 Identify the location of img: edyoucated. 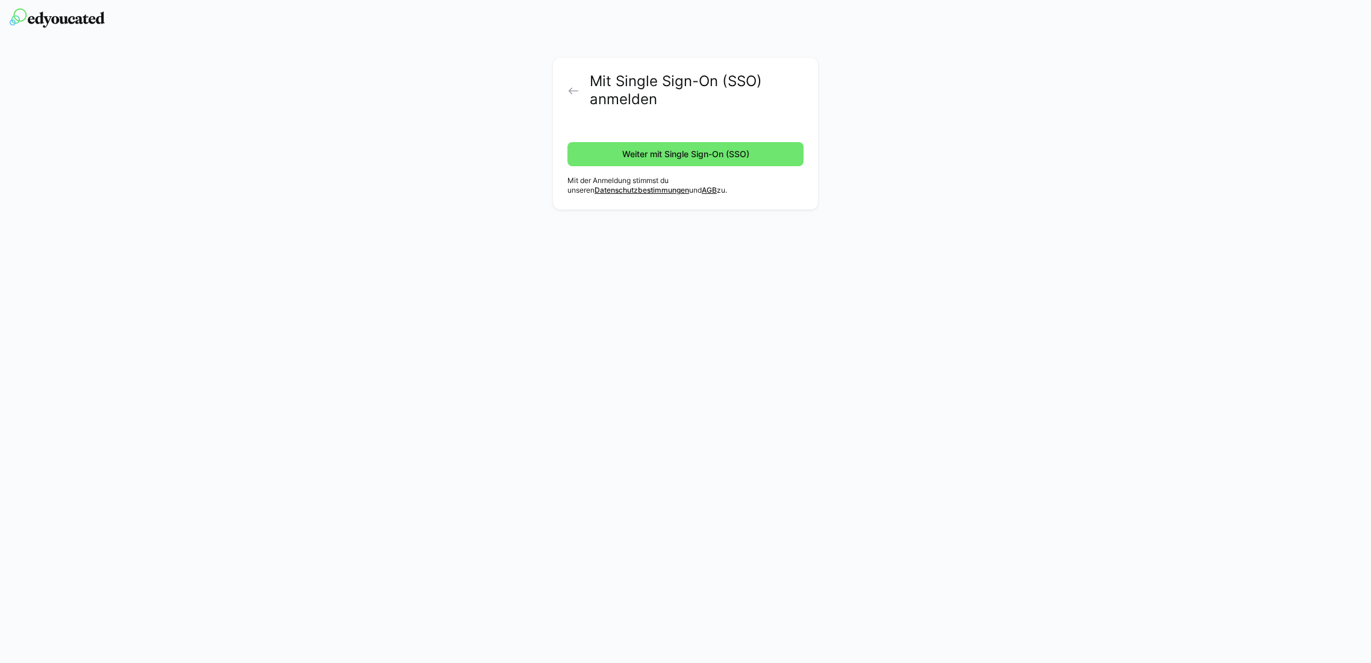
(57, 18).